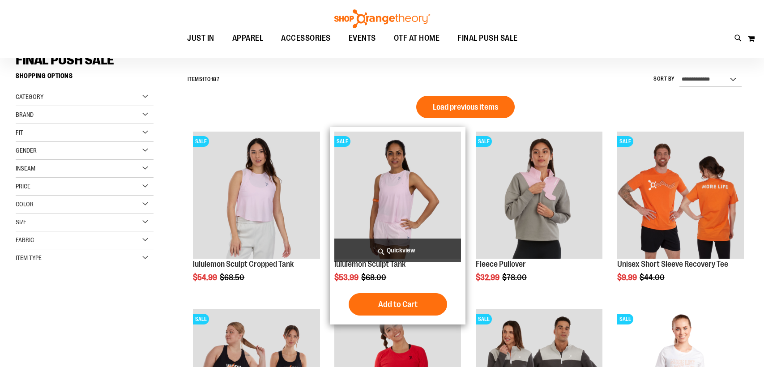 The width and height of the screenshot is (764, 367). Describe the element at coordinates (85, 78) in the screenshot. I see `strong: Shopping Options` at that location.